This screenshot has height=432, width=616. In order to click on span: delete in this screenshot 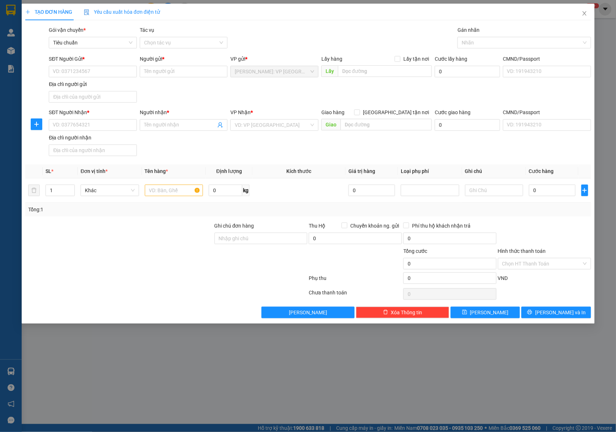, I will do `click(386, 313)`.